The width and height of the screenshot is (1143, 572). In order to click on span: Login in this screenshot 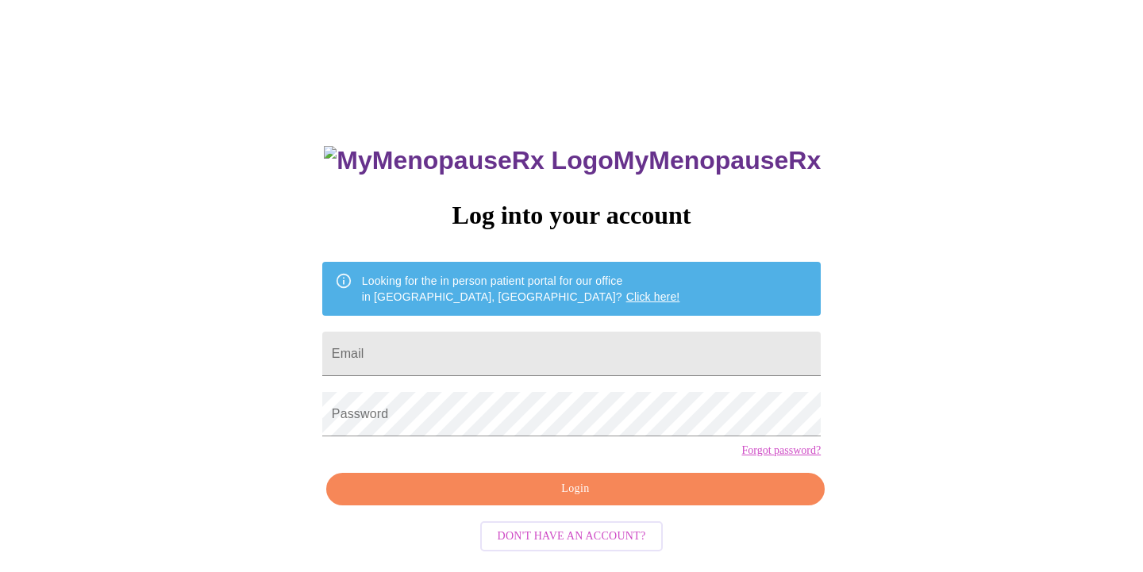, I will do `click(575, 489)`.